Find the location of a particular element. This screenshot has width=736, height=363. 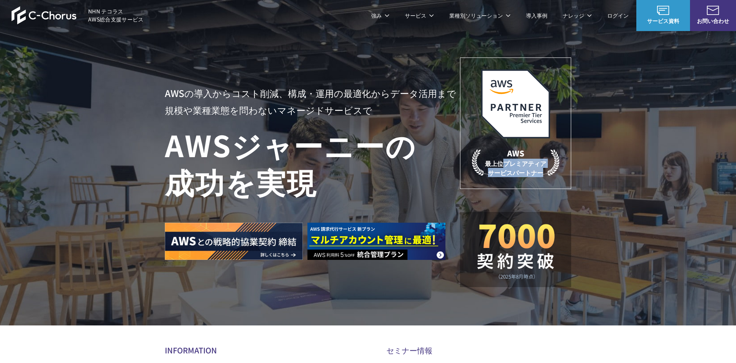

p: 最上位プレミアティア サービスパートナー is located at coordinates (515, 162).